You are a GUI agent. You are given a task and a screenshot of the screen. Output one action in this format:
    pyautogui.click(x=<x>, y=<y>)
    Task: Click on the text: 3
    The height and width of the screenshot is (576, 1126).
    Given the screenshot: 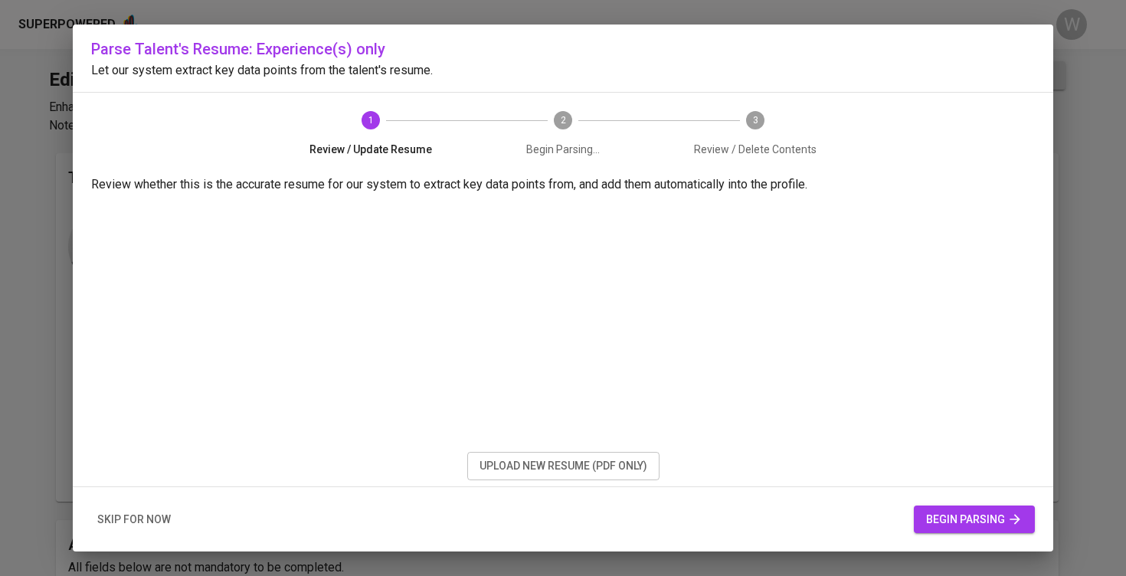 What is the action you would take?
    pyautogui.click(x=754, y=120)
    